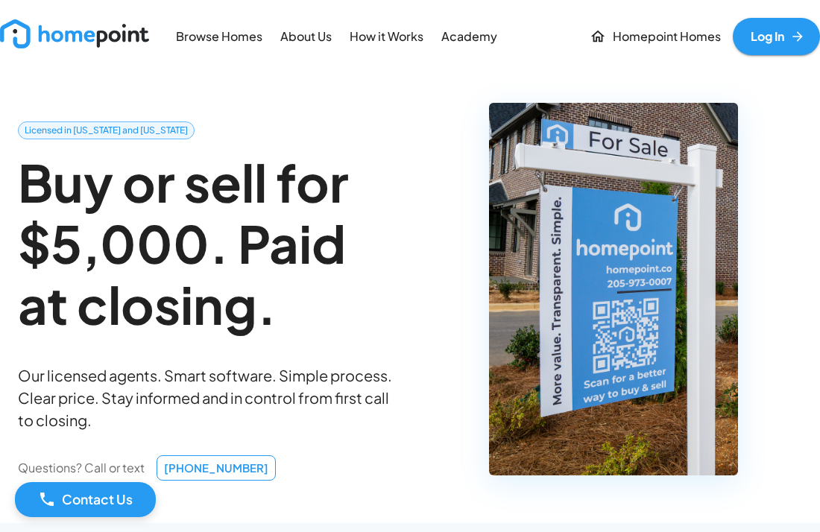  What do you see at coordinates (219, 37) in the screenshot?
I see `p: Browse Homes` at bounding box center [219, 37].